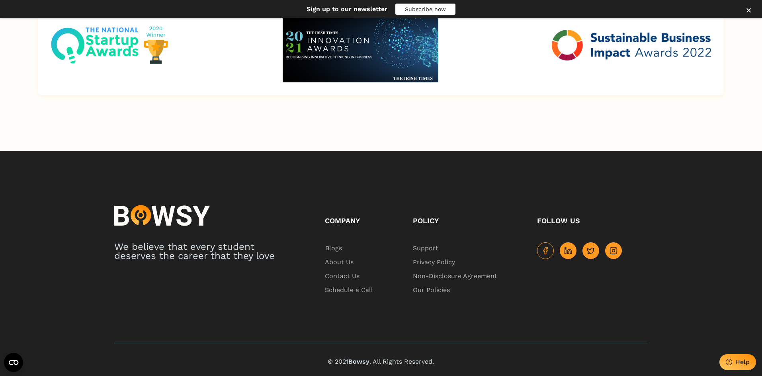 The height and width of the screenshot is (376, 762). What do you see at coordinates (343, 276) in the screenshot?
I see `span: Contact Us` at bounding box center [343, 276].